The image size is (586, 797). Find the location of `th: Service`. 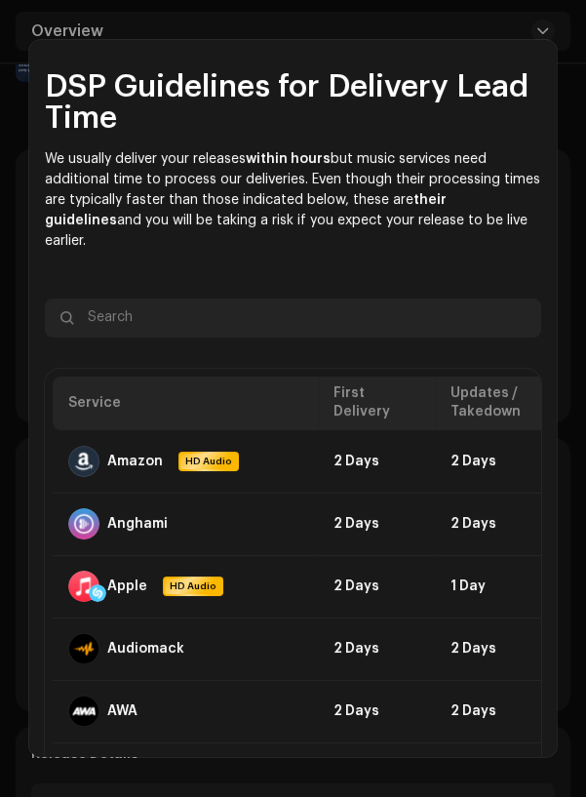

th: Service is located at coordinates (185, 403).